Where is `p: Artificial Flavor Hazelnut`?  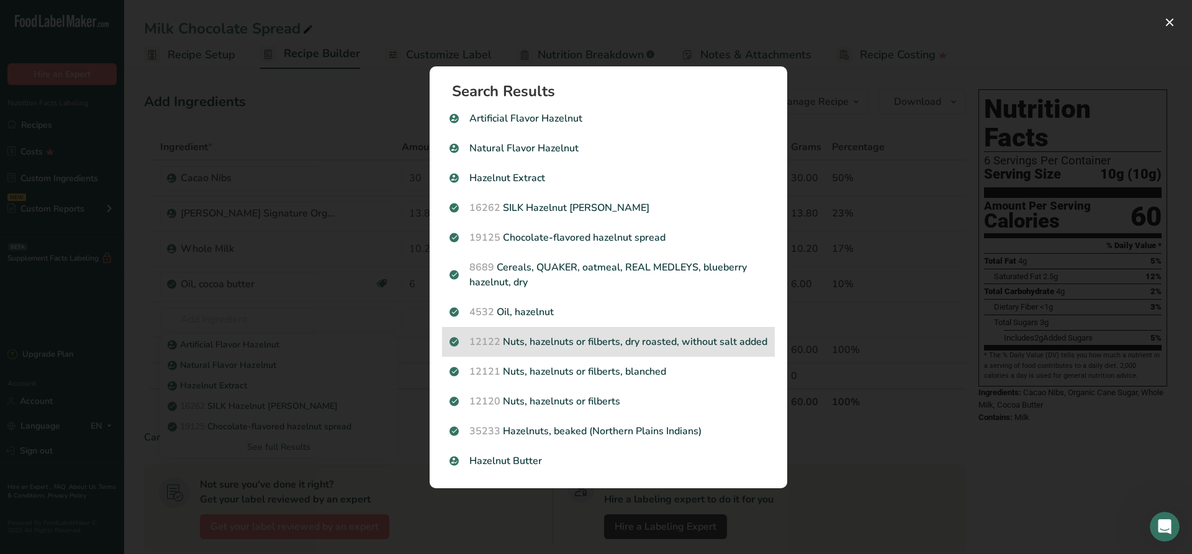
p: Artificial Flavor Hazelnut is located at coordinates (608, 119).